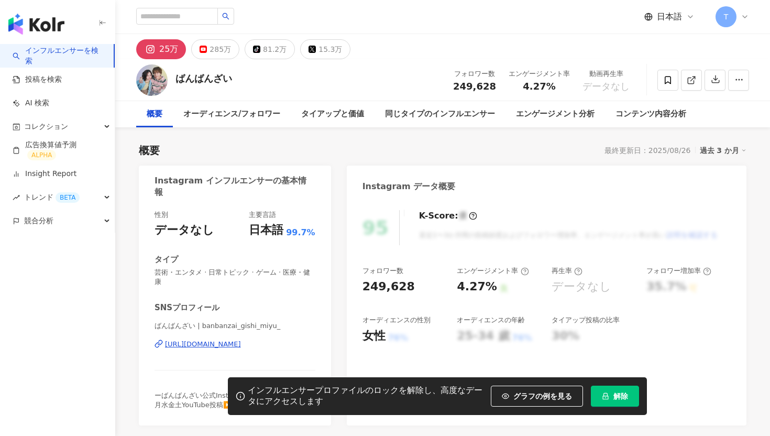 This screenshot has height=436, width=770. Describe the element at coordinates (204, 78) in the screenshot. I see `div: ばんばんざい` at that location.